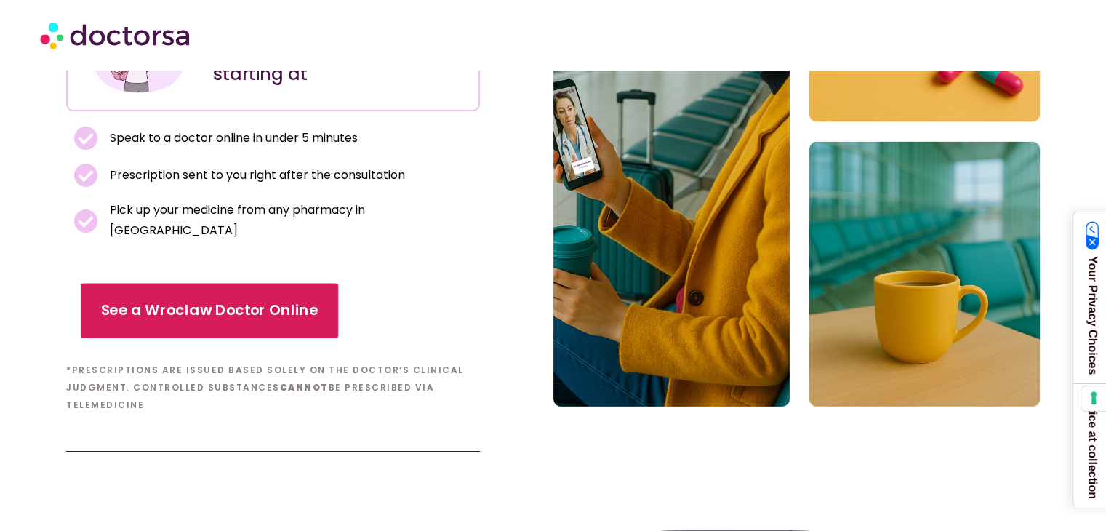 The height and width of the screenshot is (531, 1106). Describe the element at coordinates (209, 311) in the screenshot. I see `a: See a Wroclaw Doctor Online` at that location.